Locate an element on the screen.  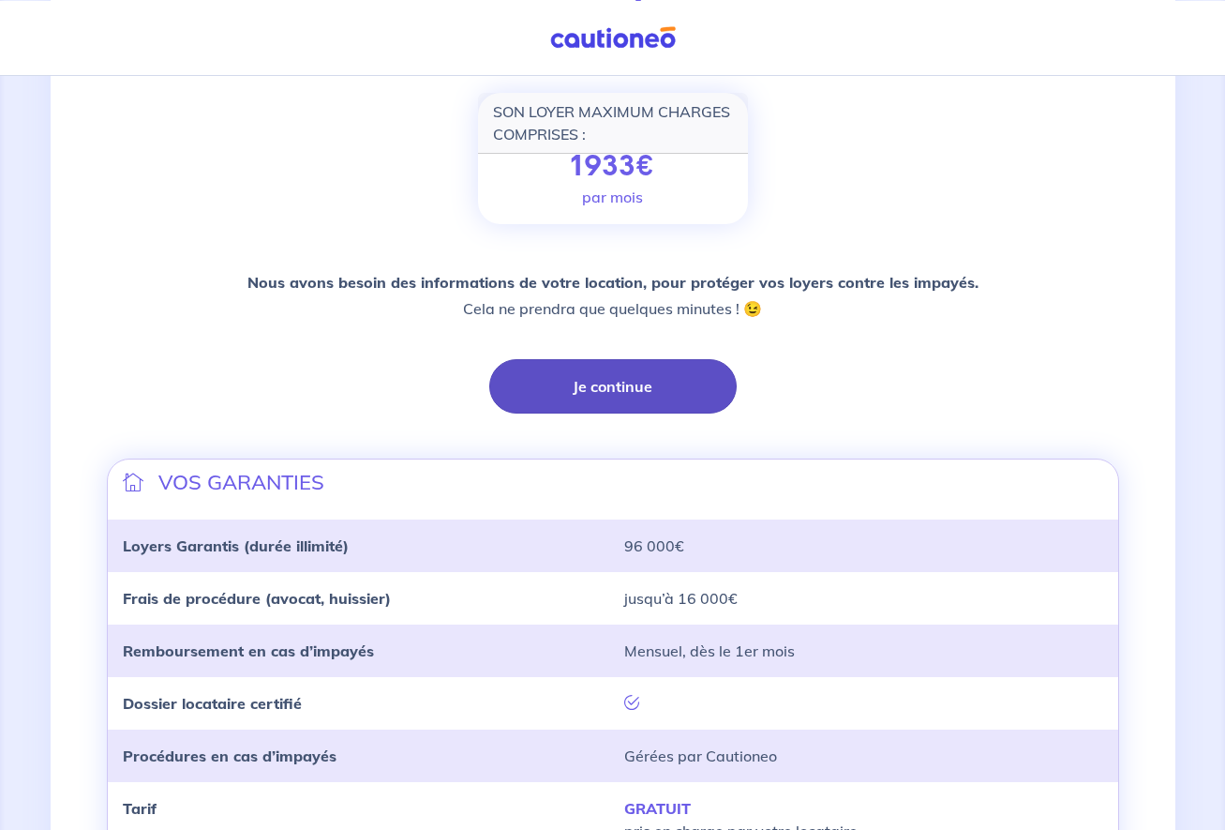
p: Cela ne prendra que quelques minutes ! 😉 is located at coordinates (613, 295).